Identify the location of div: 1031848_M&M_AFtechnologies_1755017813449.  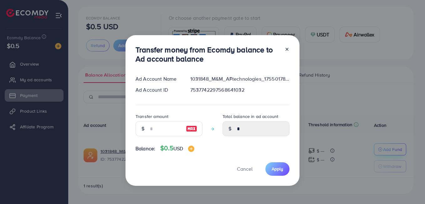
(240, 79).